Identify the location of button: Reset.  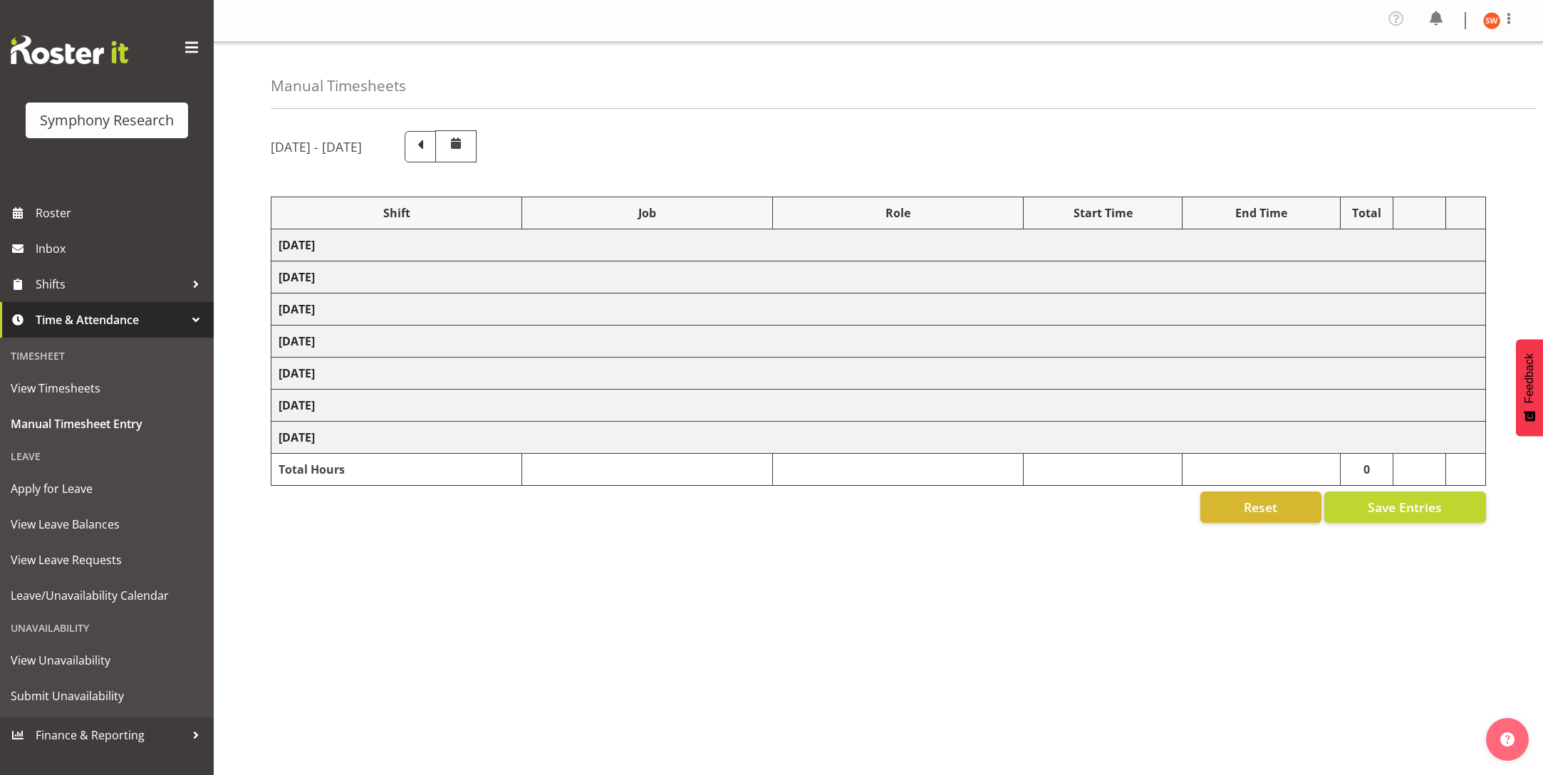
(1261, 507).